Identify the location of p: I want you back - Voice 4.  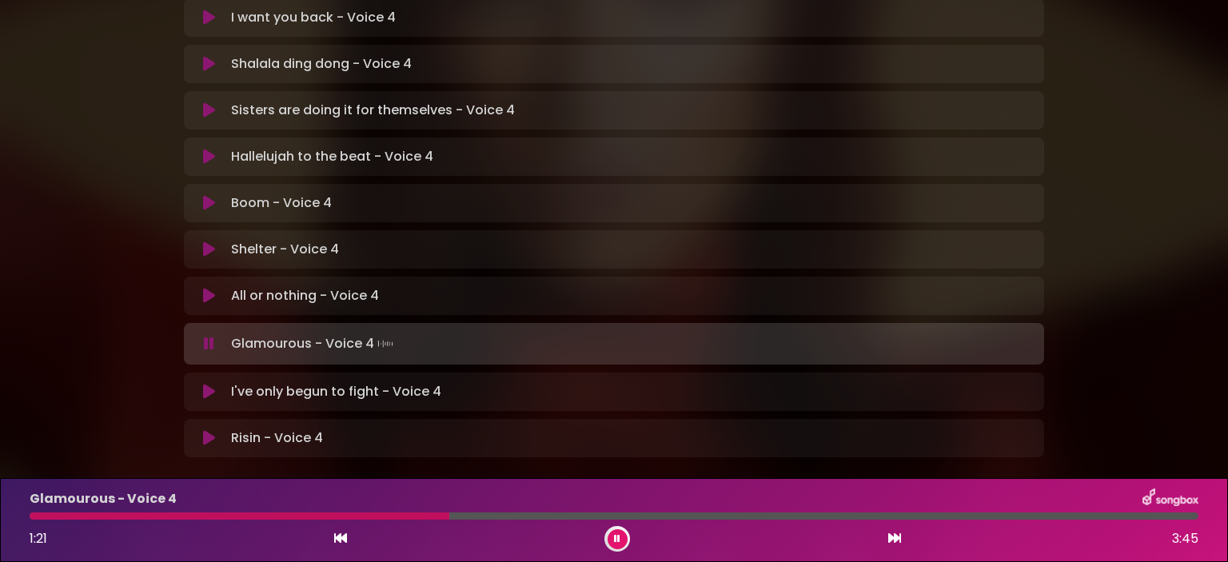
(313, 18).